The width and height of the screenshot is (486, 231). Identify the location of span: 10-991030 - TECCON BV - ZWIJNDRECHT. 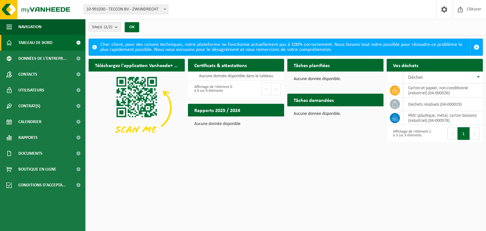
(126, 9).